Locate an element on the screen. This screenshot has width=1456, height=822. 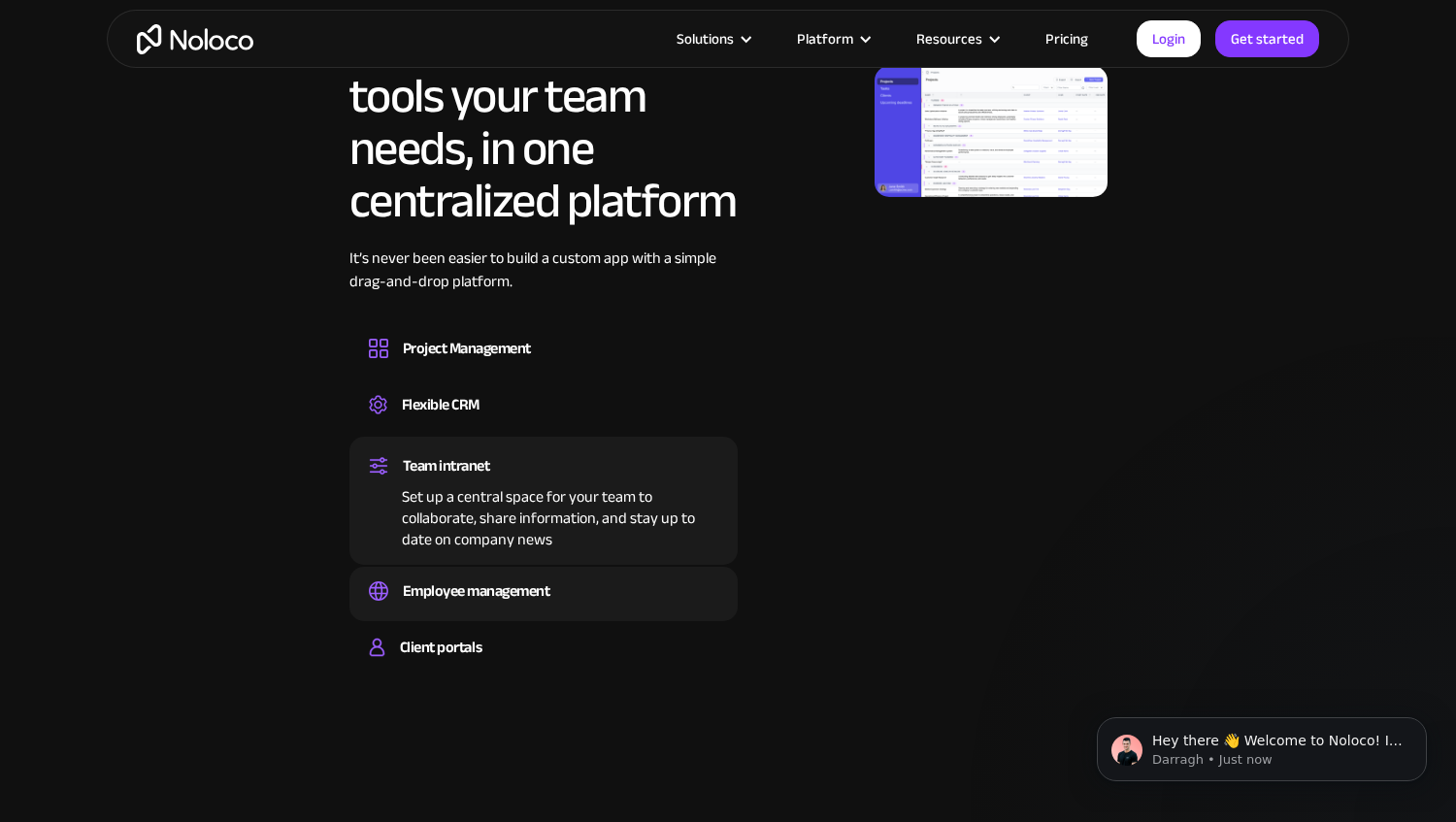
div: Project Management is located at coordinates (467, 348).